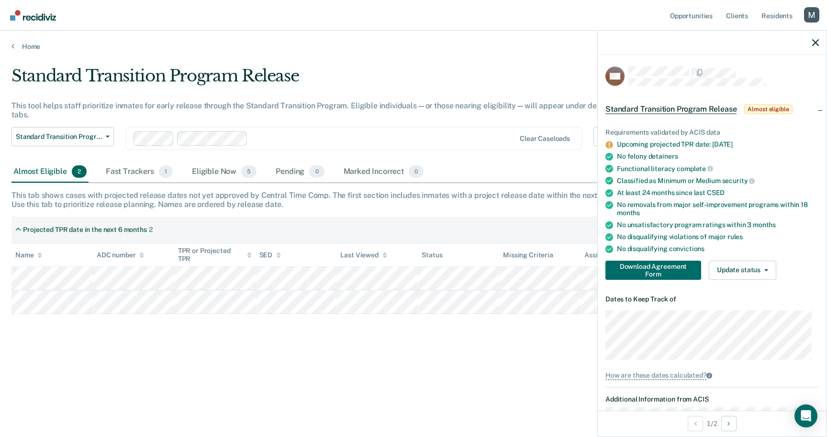 The width and height of the screenshot is (827, 437). What do you see at coordinates (718, 169) in the screenshot?
I see `div: Functional literacy` at bounding box center [718, 169].